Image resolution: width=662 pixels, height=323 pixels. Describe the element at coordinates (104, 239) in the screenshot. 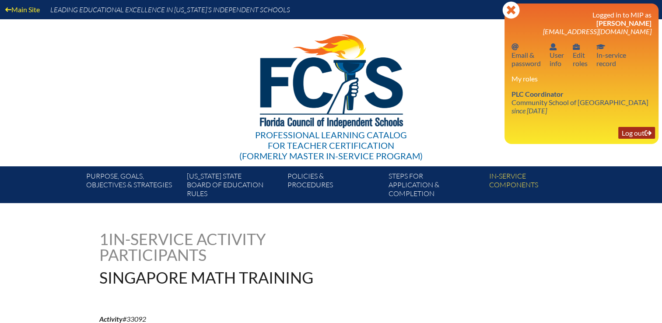

I see `span: 1` at that location.